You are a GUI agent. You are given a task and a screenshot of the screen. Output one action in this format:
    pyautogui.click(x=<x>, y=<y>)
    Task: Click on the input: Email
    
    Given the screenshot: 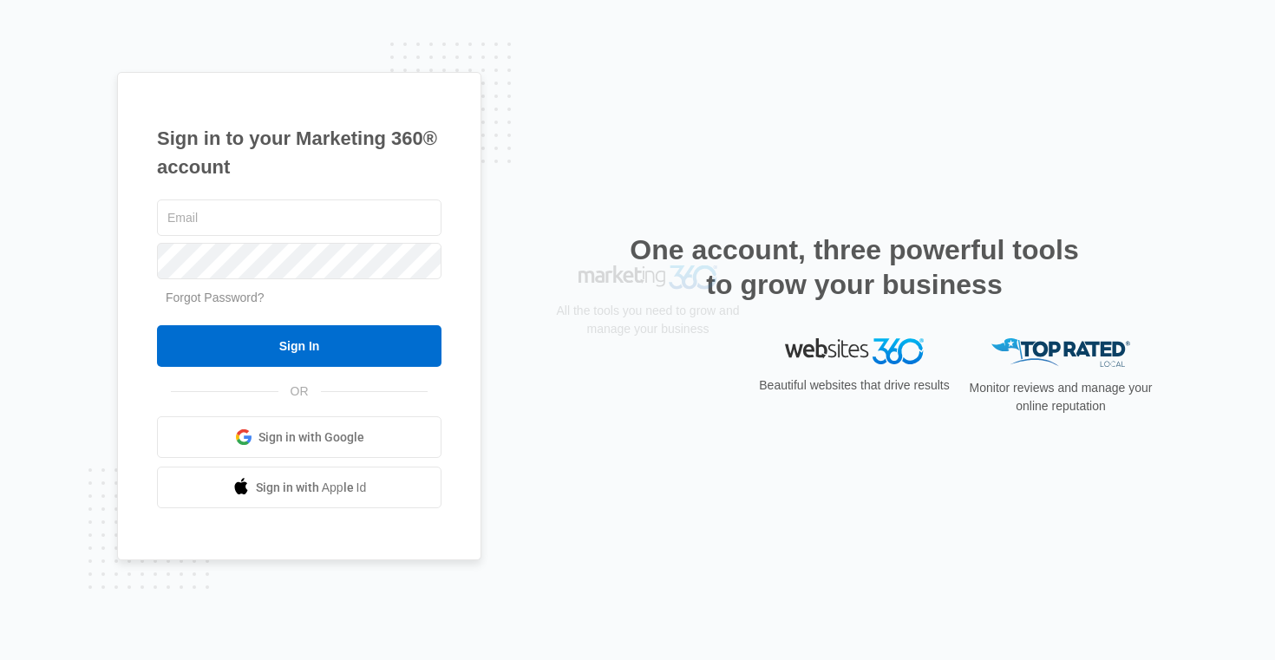 What is the action you would take?
    pyautogui.click(x=299, y=218)
    